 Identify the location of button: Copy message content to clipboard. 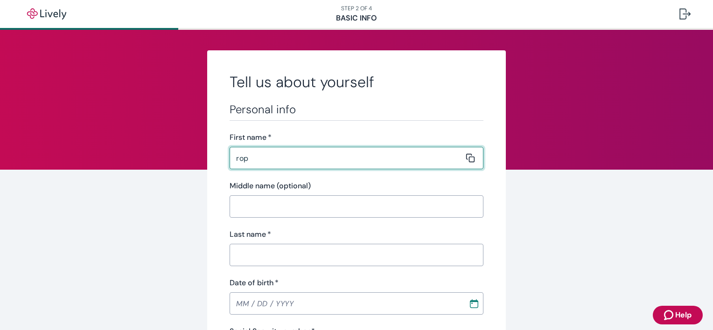
(470, 158).